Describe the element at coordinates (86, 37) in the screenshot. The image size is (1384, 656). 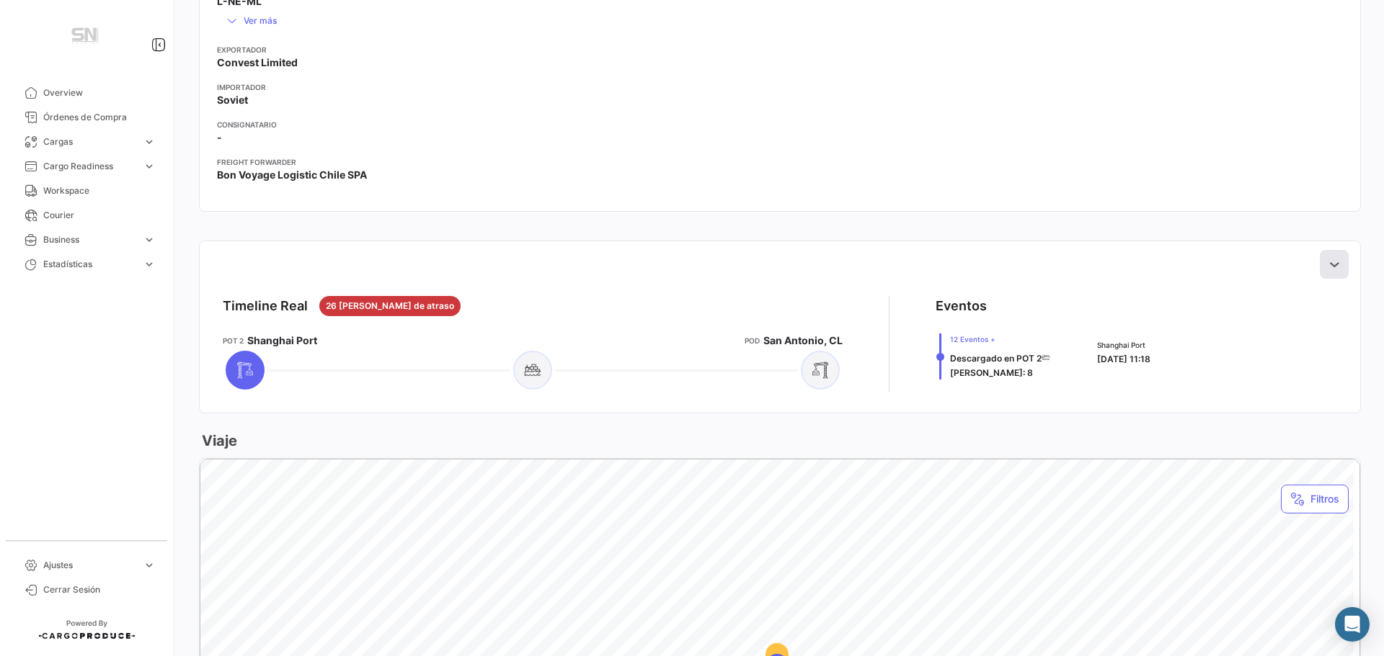
I see `img: Manufactura+Logo.png` at that location.